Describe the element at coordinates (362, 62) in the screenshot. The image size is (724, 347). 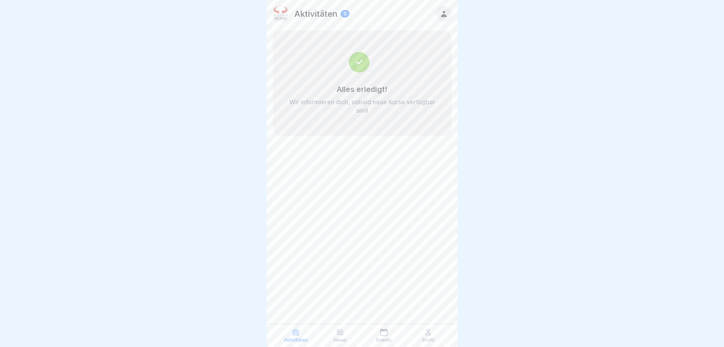
I see `img: completed.svg` at that location.